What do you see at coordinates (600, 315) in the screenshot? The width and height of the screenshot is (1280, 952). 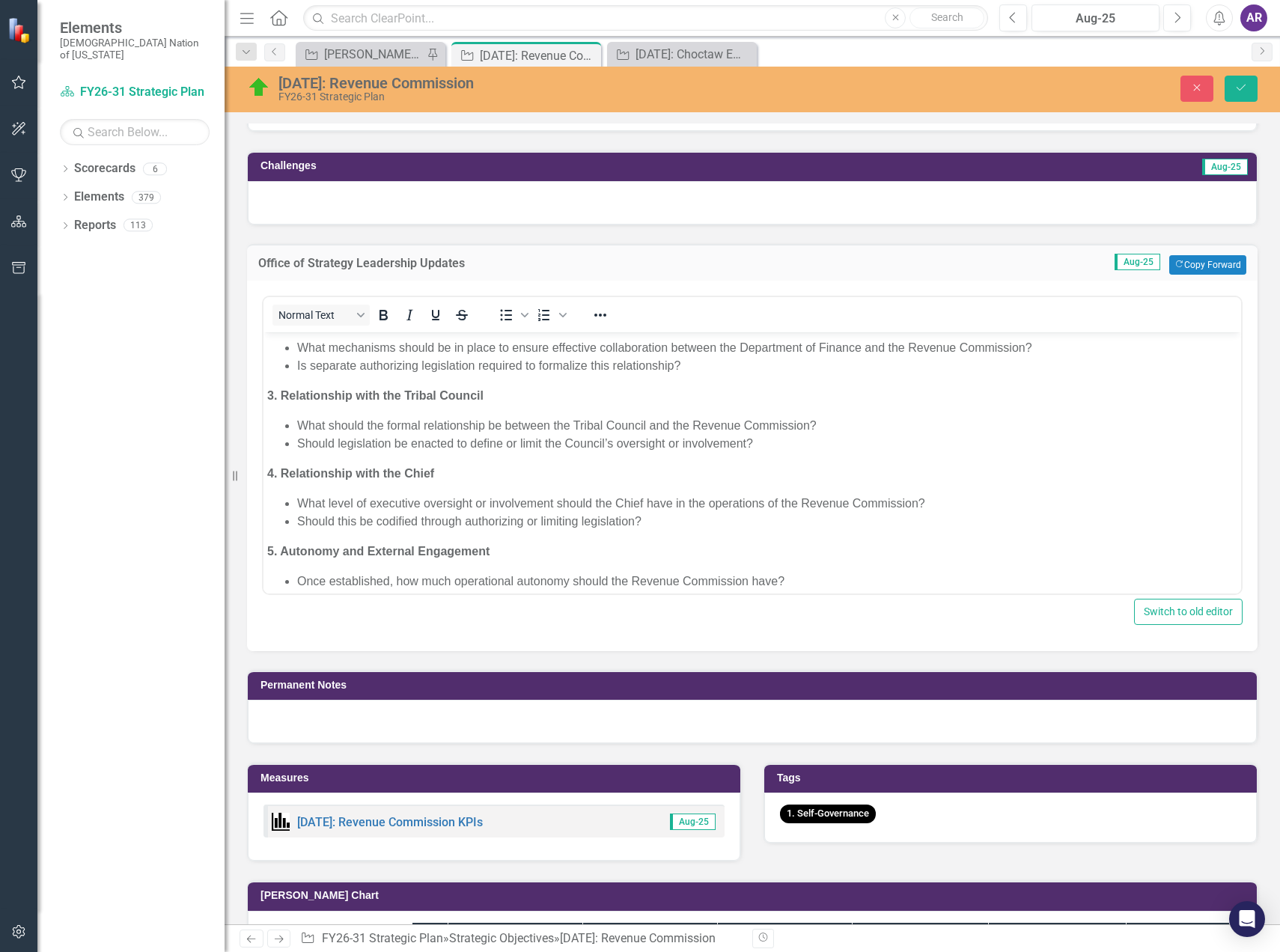 I see `button: Reveal or hide additional toolbar items` at bounding box center [600, 315].